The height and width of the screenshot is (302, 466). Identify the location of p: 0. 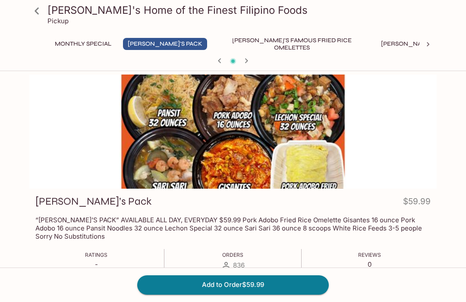
(369, 264).